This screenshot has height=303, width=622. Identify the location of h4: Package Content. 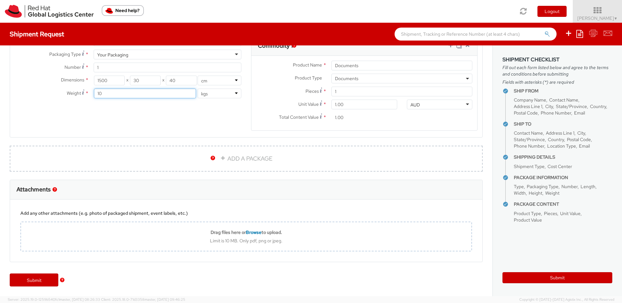
(563, 204).